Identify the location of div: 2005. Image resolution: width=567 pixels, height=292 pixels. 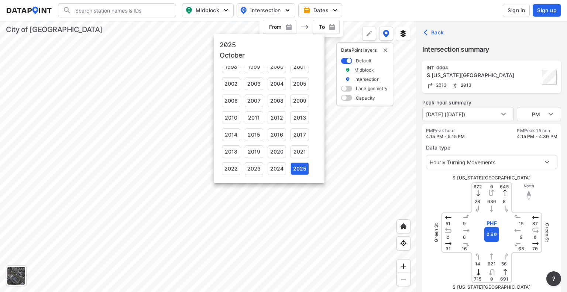
(300, 84).